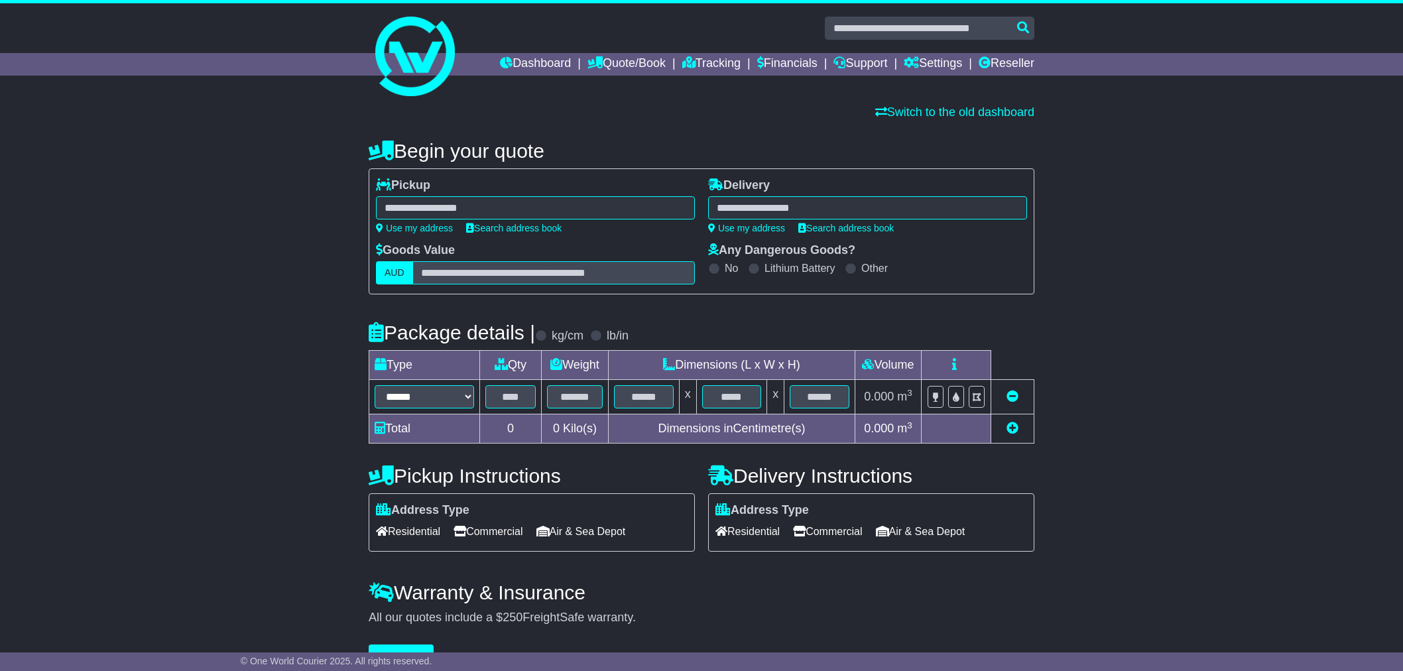 This screenshot has height=671, width=1403. Describe the element at coordinates (787, 64) in the screenshot. I see `a: Financials` at that location.